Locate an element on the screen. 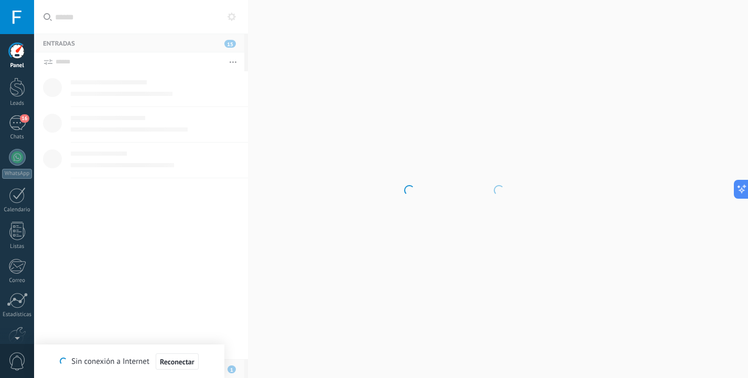 The image size is (748, 378). div: Sin conexión a Internet is located at coordinates (129, 361).